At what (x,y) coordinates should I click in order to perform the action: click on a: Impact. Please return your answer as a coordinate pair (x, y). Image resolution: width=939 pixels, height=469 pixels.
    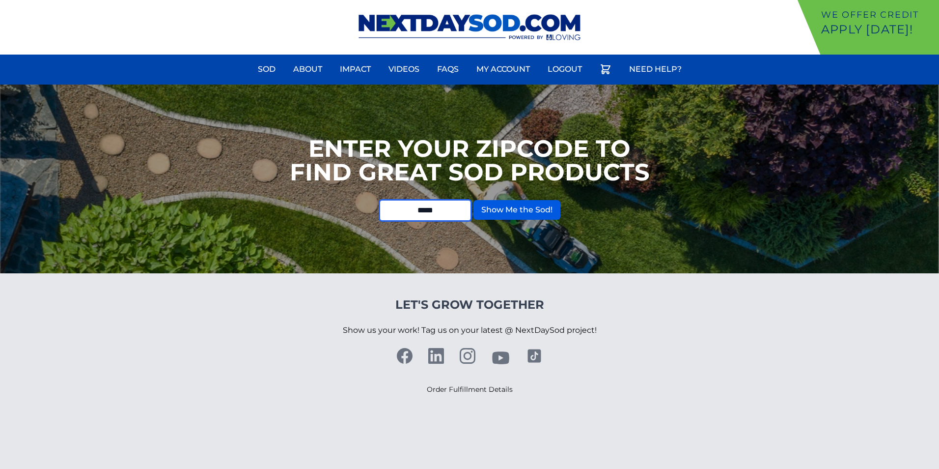
    Looking at the image, I should click on (355, 69).